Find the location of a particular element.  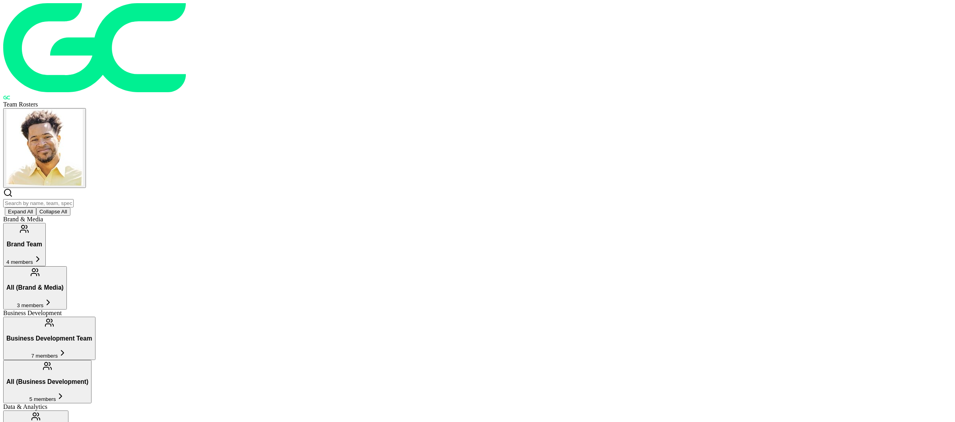

span: Business Development is located at coordinates (32, 313).